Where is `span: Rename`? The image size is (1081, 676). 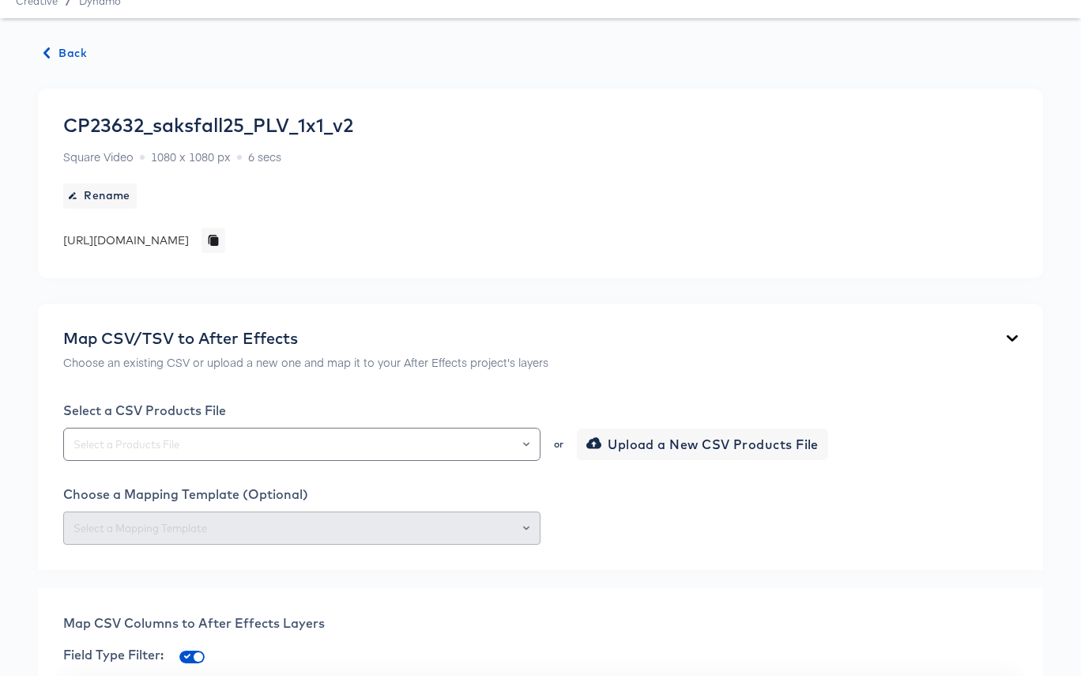 span: Rename is located at coordinates (100, 195).